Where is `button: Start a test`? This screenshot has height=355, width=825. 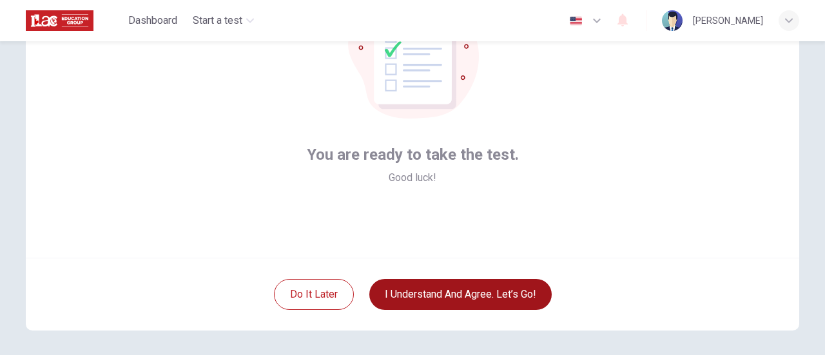
button: Start a test is located at coordinates (223, 21).